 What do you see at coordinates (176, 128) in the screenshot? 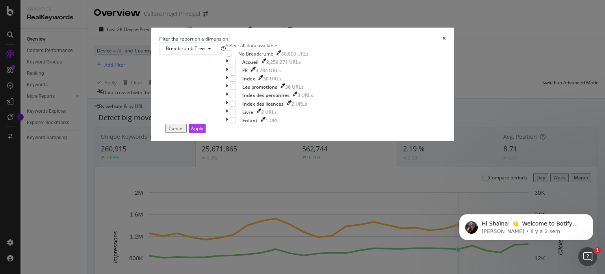
I see `button: Cancel` at bounding box center [176, 128].